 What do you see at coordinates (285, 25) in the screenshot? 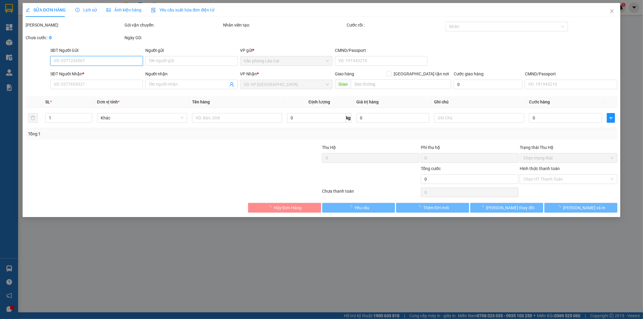
I see `div: Nhân viên tạo:` at bounding box center [285, 25].